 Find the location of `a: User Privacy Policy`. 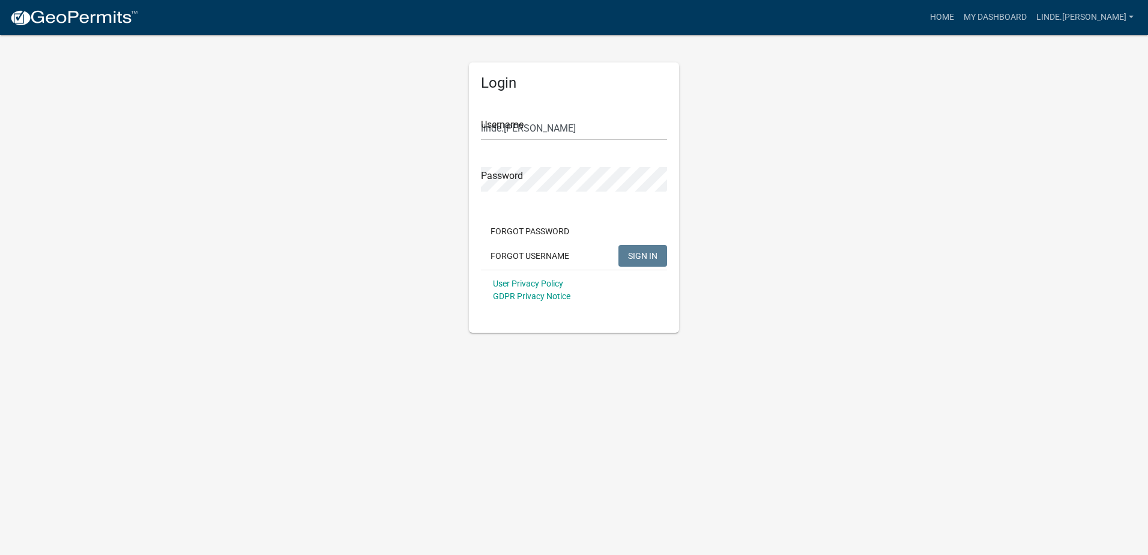

a: User Privacy Policy is located at coordinates (528, 283).